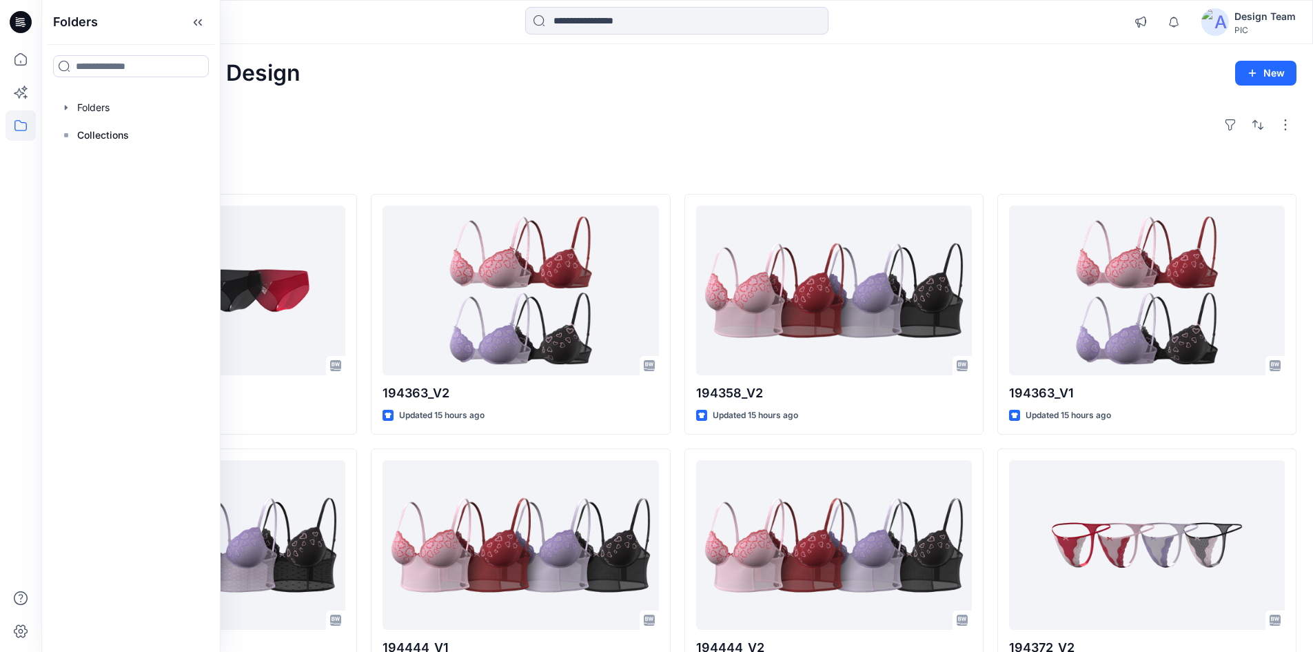 The width and height of the screenshot is (1313, 652). Describe the element at coordinates (834, 393) in the screenshot. I see `p: 194358_V2` at that location.